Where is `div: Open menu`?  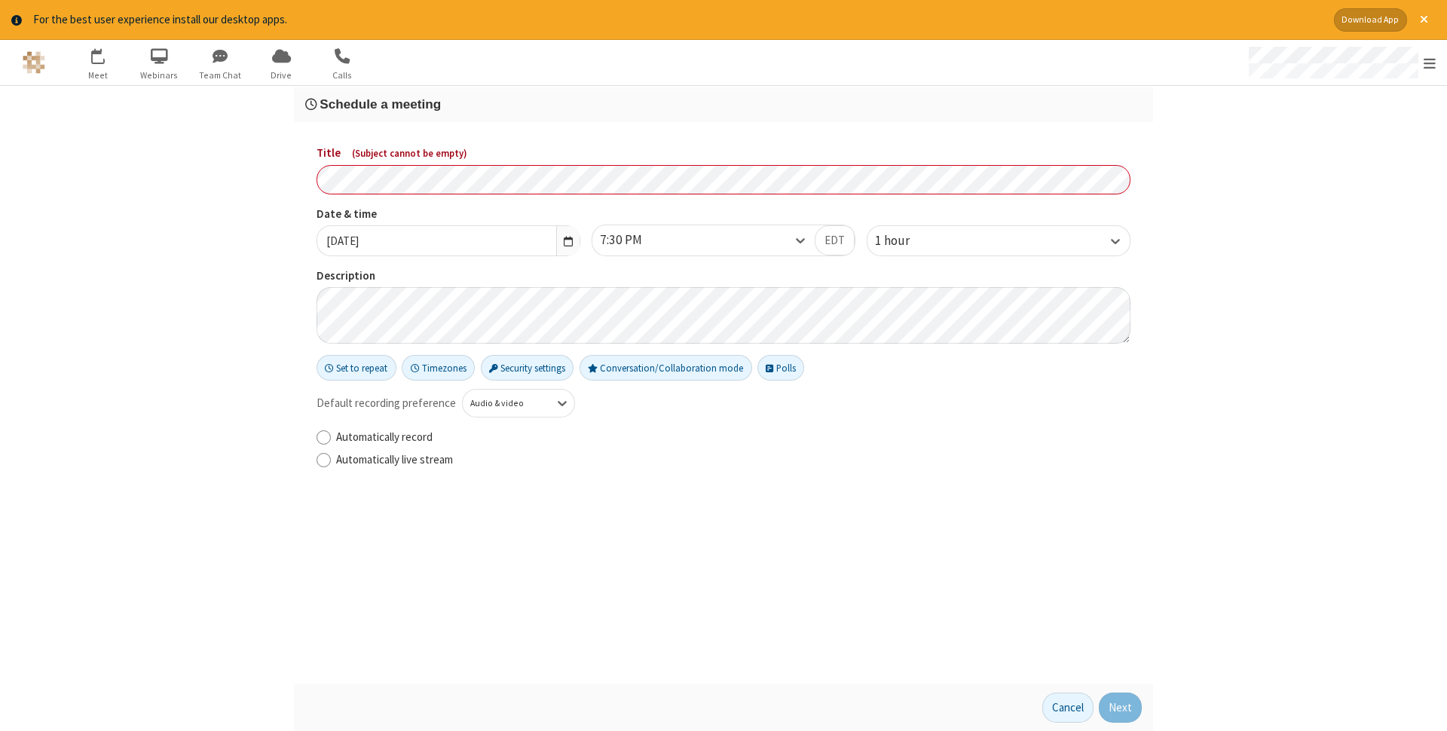
div: Open menu is located at coordinates (1341, 63).